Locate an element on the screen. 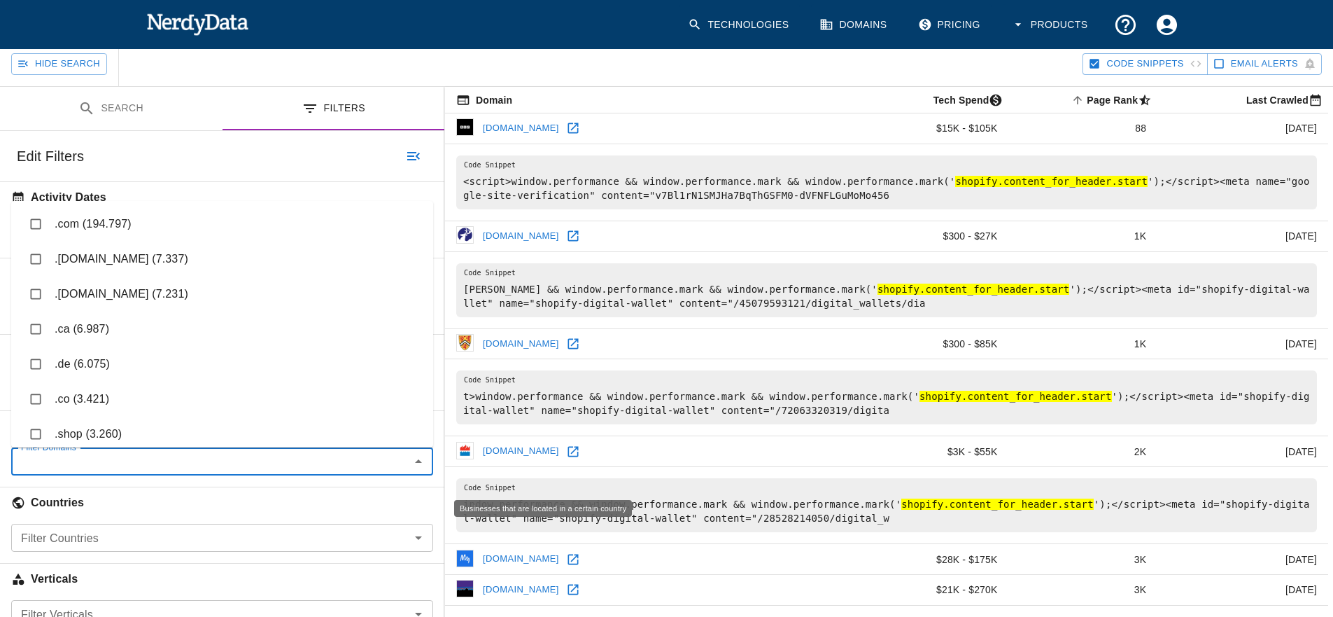 The height and width of the screenshot is (617, 1333). img: uwaterloo.ca icon is located at coordinates (465, 342).